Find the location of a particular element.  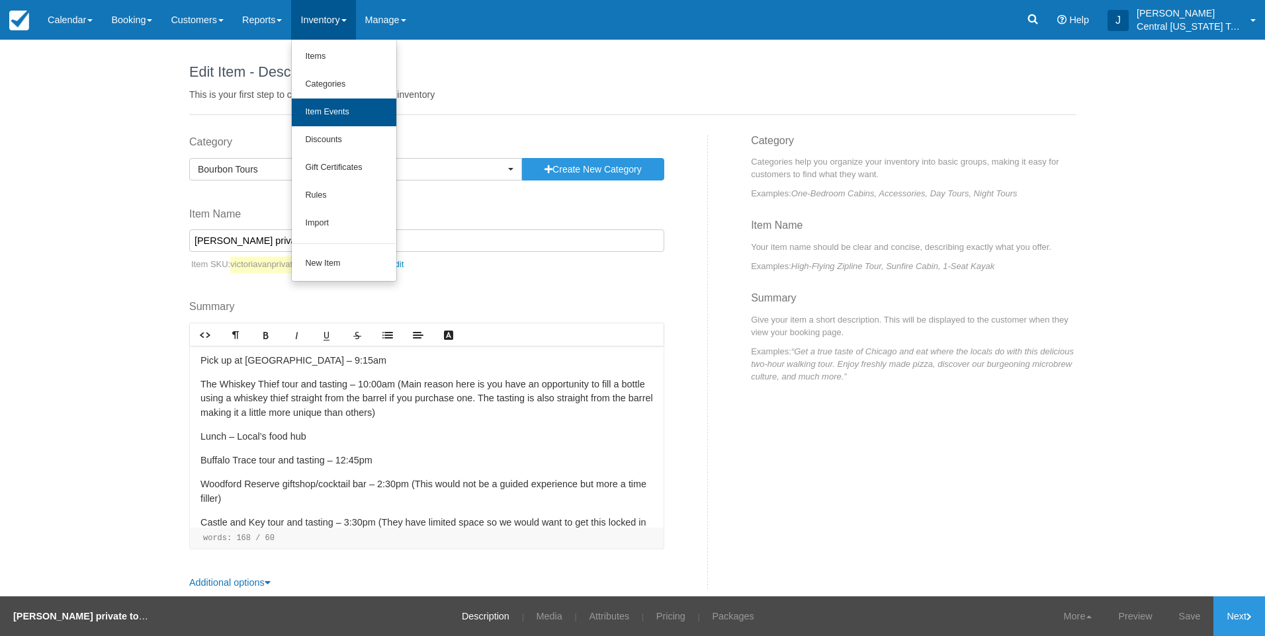

a: Items is located at coordinates (344, 57).